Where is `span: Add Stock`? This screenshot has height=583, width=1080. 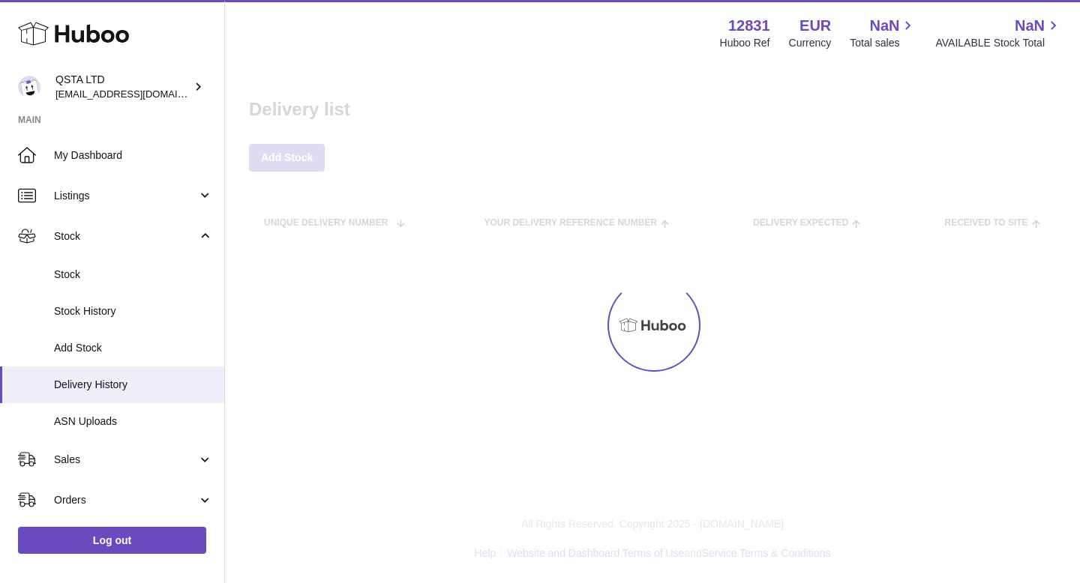 span: Add Stock is located at coordinates (133, 348).